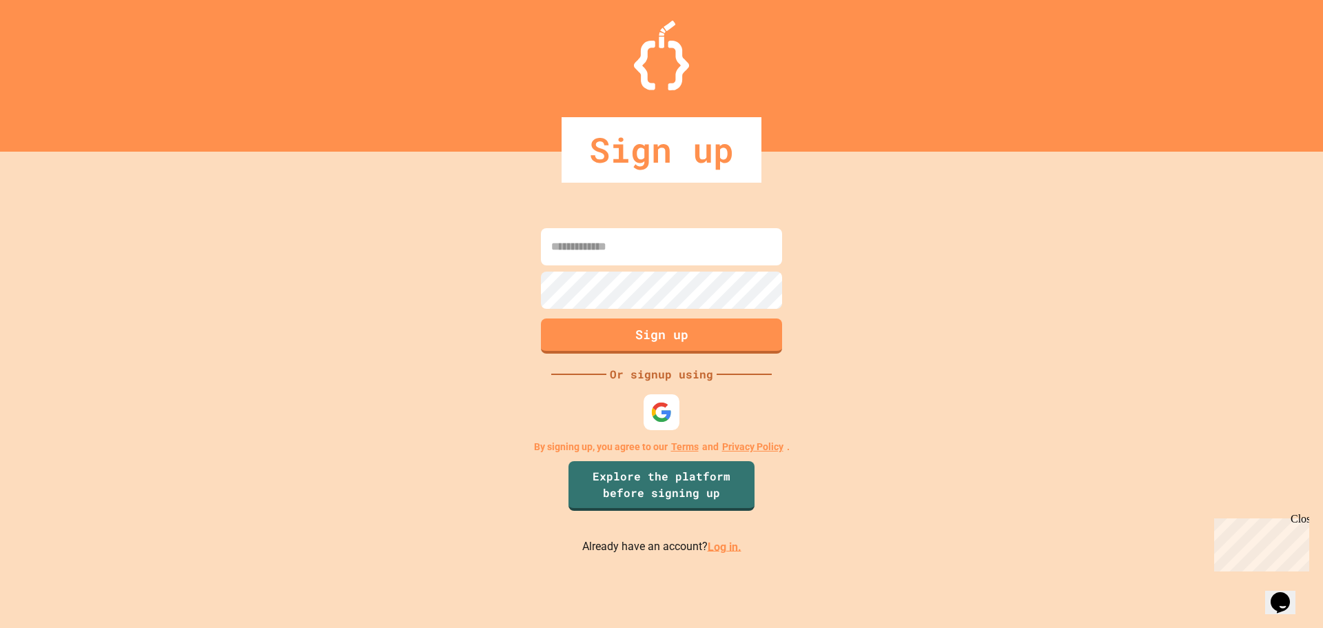 Image resolution: width=1323 pixels, height=628 pixels. Describe the element at coordinates (685, 447) in the screenshot. I see `a: Terms` at that location.